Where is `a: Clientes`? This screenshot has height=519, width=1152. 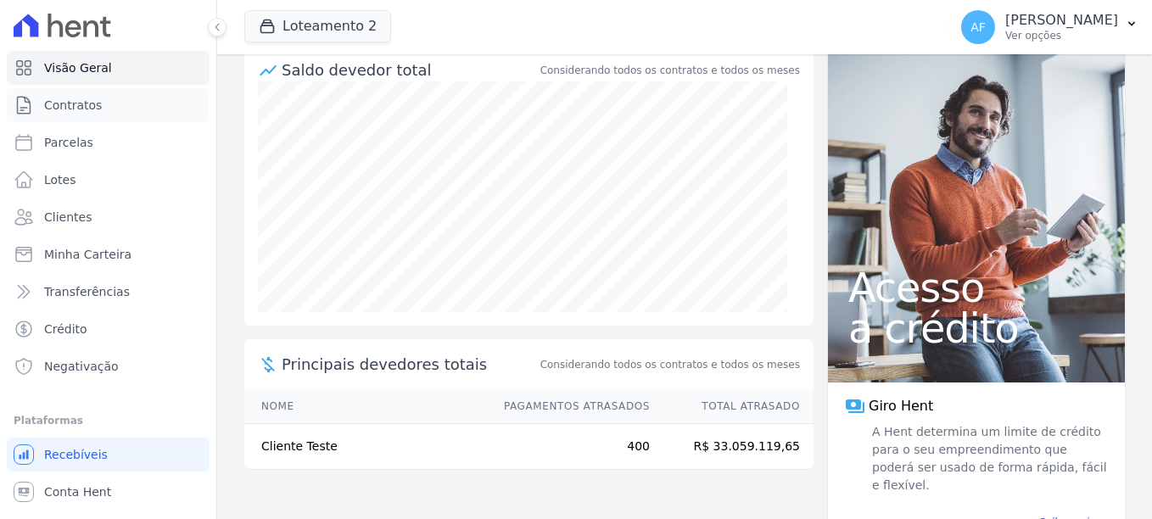
a: Clientes is located at coordinates (108, 217).